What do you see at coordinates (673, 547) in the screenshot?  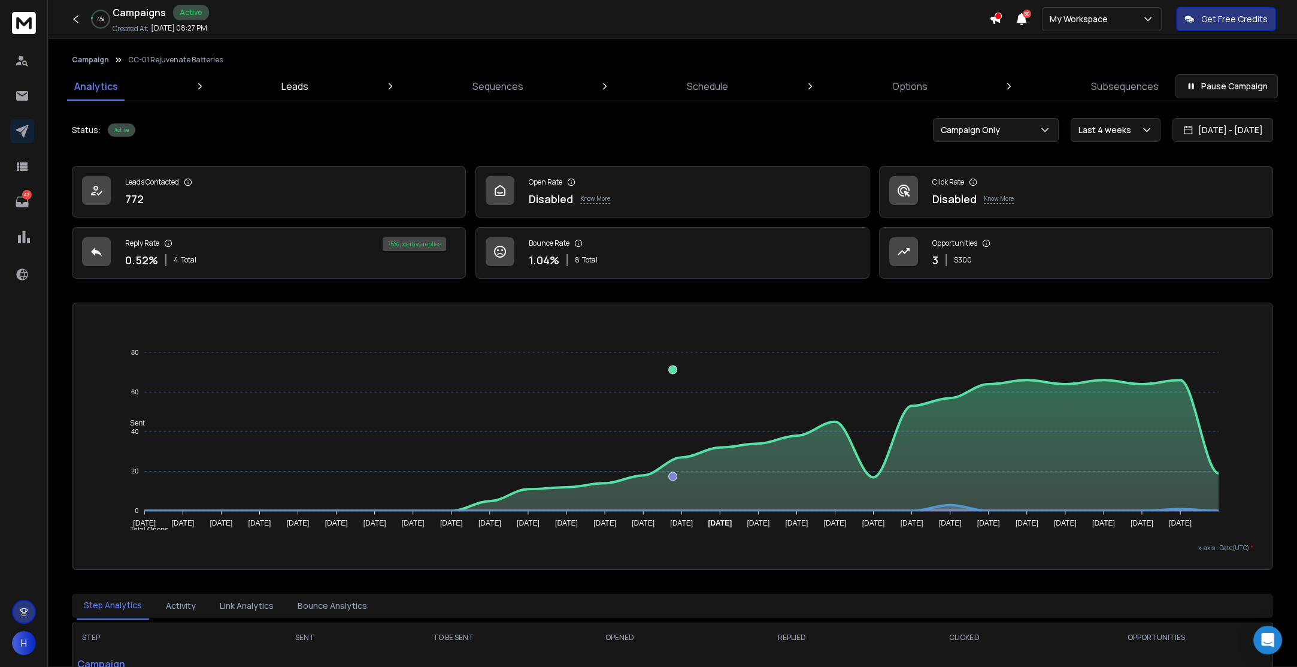 I see `p: x-axis : Date(UTC)` at bounding box center [673, 547].